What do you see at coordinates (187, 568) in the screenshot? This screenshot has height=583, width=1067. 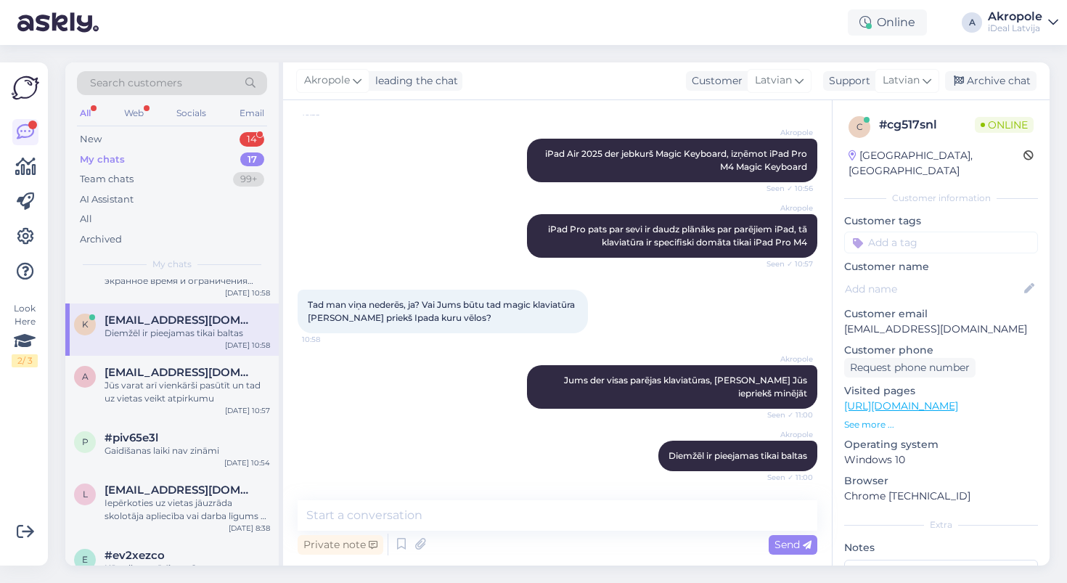 I see `div: Kā veikt pasūtījumu?` at bounding box center [187, 568].